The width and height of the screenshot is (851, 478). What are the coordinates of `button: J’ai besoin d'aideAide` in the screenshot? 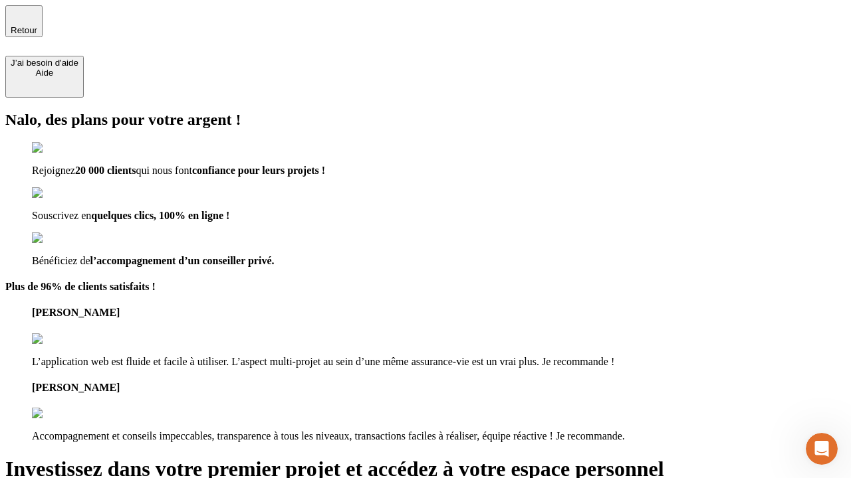 It's located at (45, 76).